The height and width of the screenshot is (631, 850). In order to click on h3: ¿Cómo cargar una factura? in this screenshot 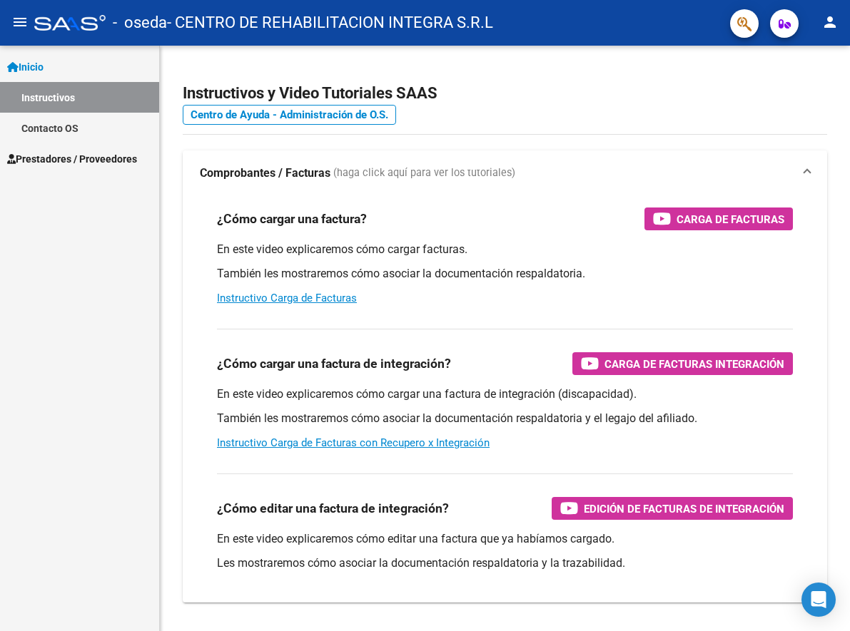, I will do `click(292, 219)`.